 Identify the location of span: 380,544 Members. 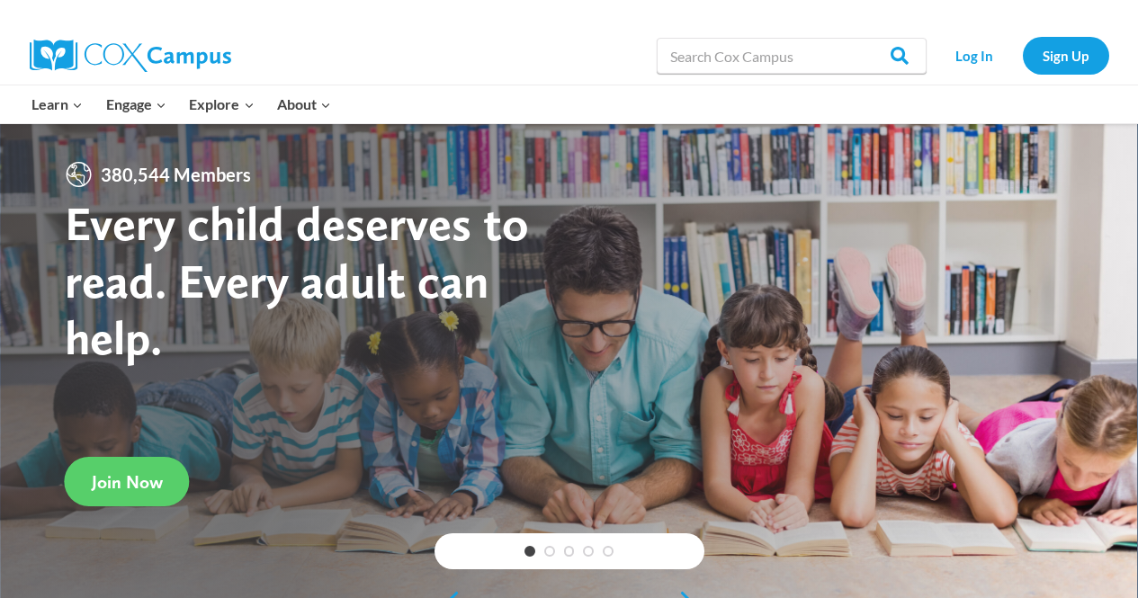
(175, 174).